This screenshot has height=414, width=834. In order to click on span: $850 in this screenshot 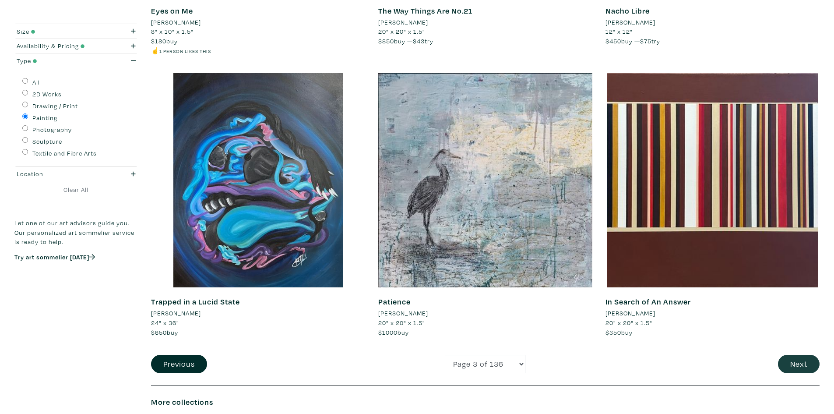, I will do `click(386, 41)`.